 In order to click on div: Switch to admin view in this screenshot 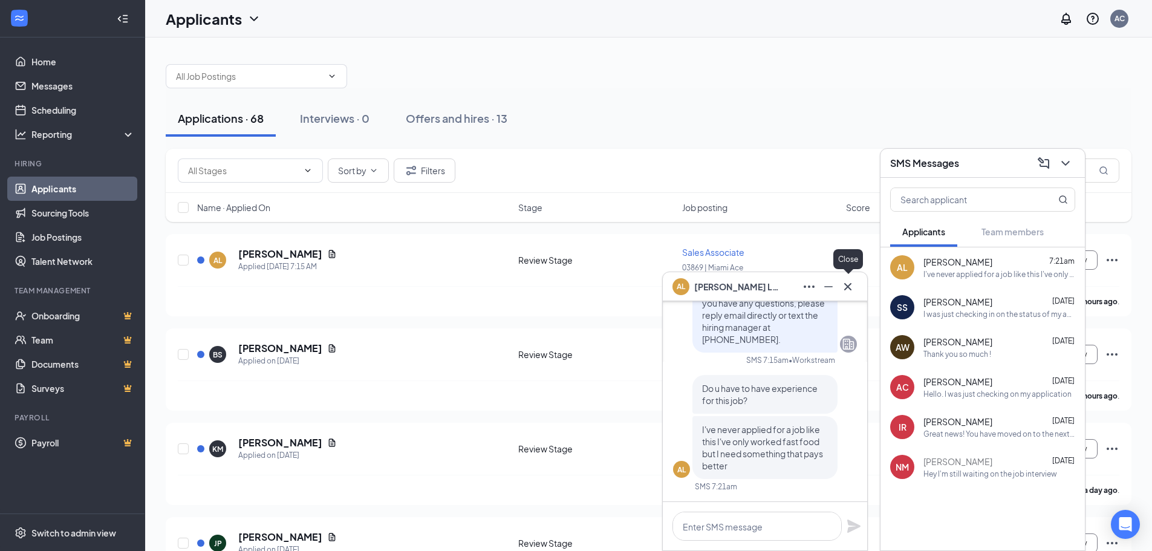, I will do `click(74, 533)`.